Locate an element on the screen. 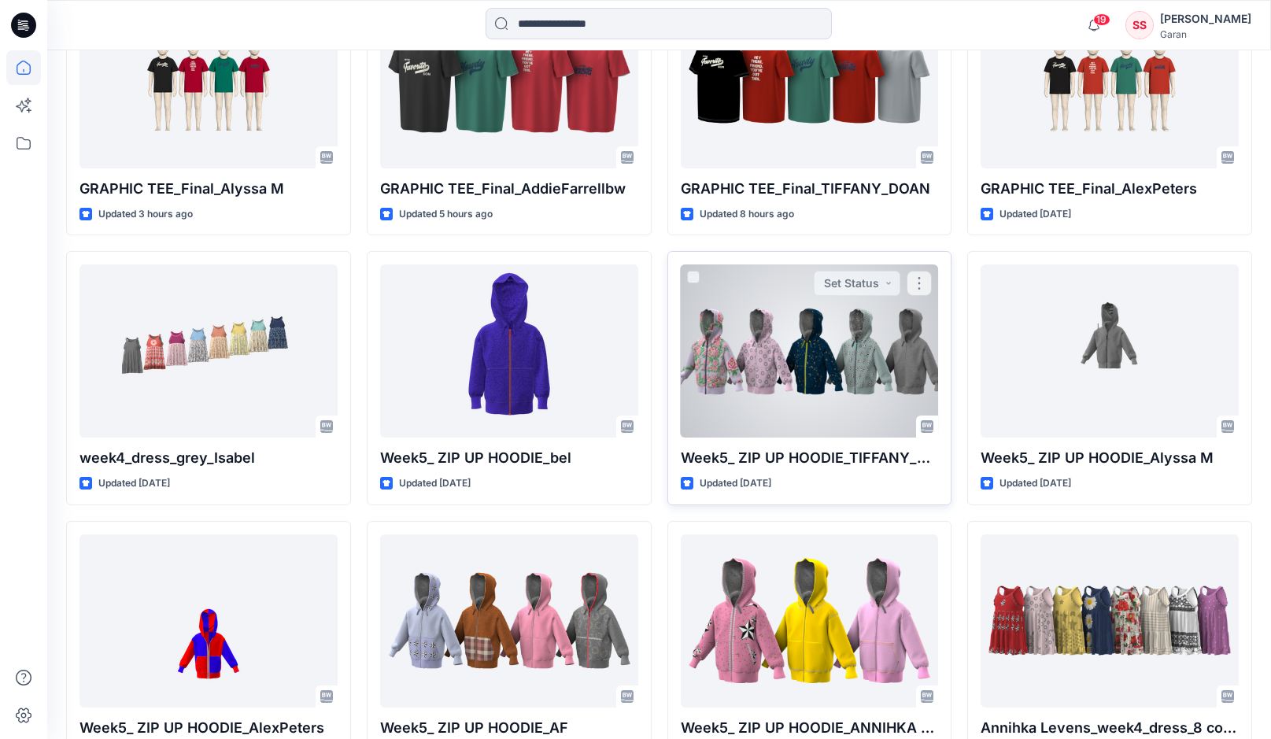 The width and height of the screenshot is (1271, 739). p: Week5_ ZIP UP HOODIE_AF is located at coordinates (509, 728).